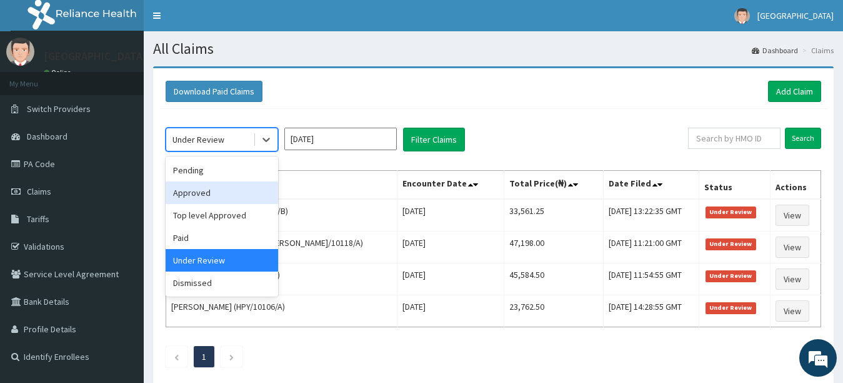  What do you see at coordinates (554, 279) in the screenshot?
I see `td: 45,584.50` at bounding box center [554, 279].